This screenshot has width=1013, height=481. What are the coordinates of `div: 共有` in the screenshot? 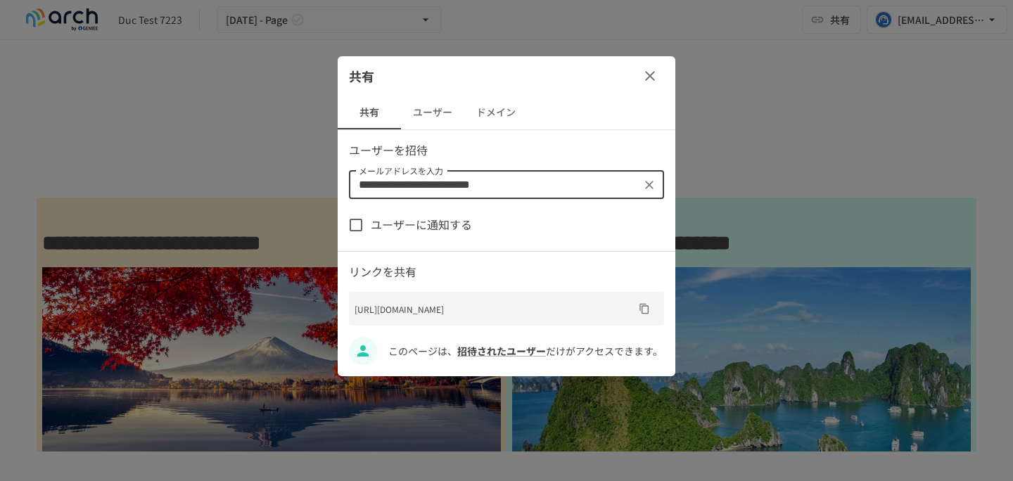 It's located at (506, 76).